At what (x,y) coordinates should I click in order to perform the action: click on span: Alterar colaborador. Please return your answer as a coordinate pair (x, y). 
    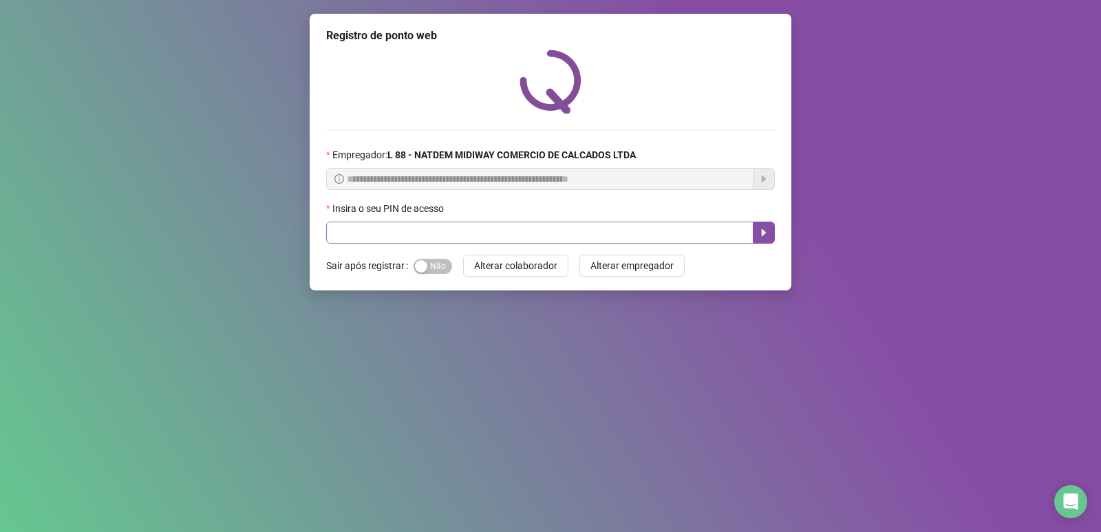
    Looking at the image, I should click on (515, 266).